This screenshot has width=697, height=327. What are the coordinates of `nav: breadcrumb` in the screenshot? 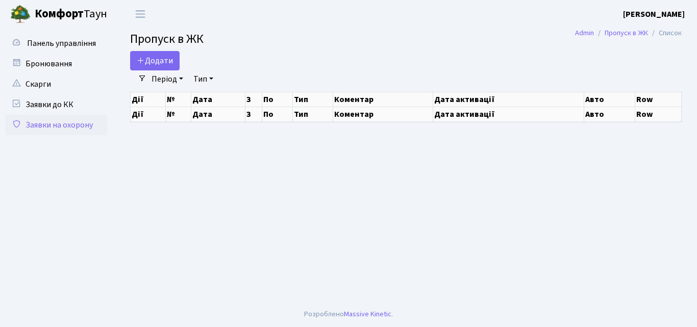 It's located at (628, 33).